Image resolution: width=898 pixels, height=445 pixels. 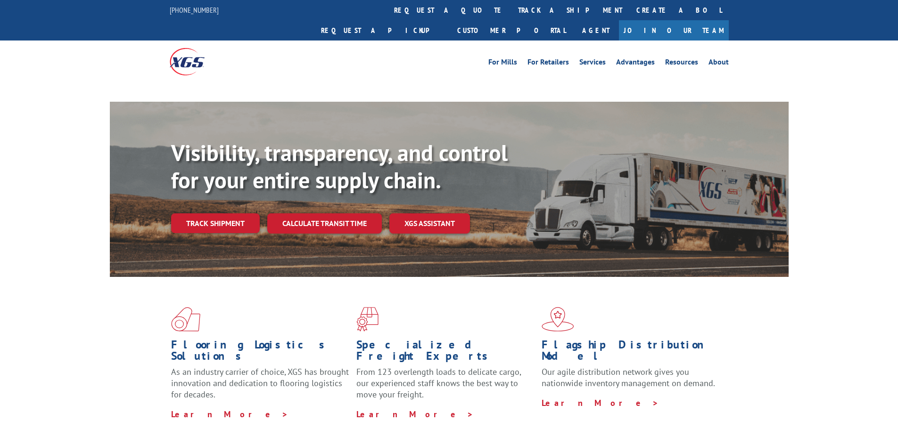 I want to click on a: XGS ASSISTANT, so click(x=429, y=223).